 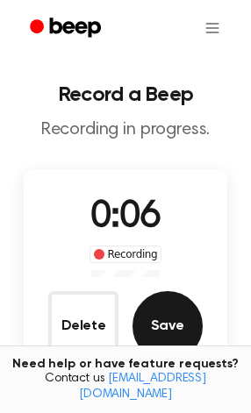 I want to click on button: Open menu, so click(x=212, y=28).